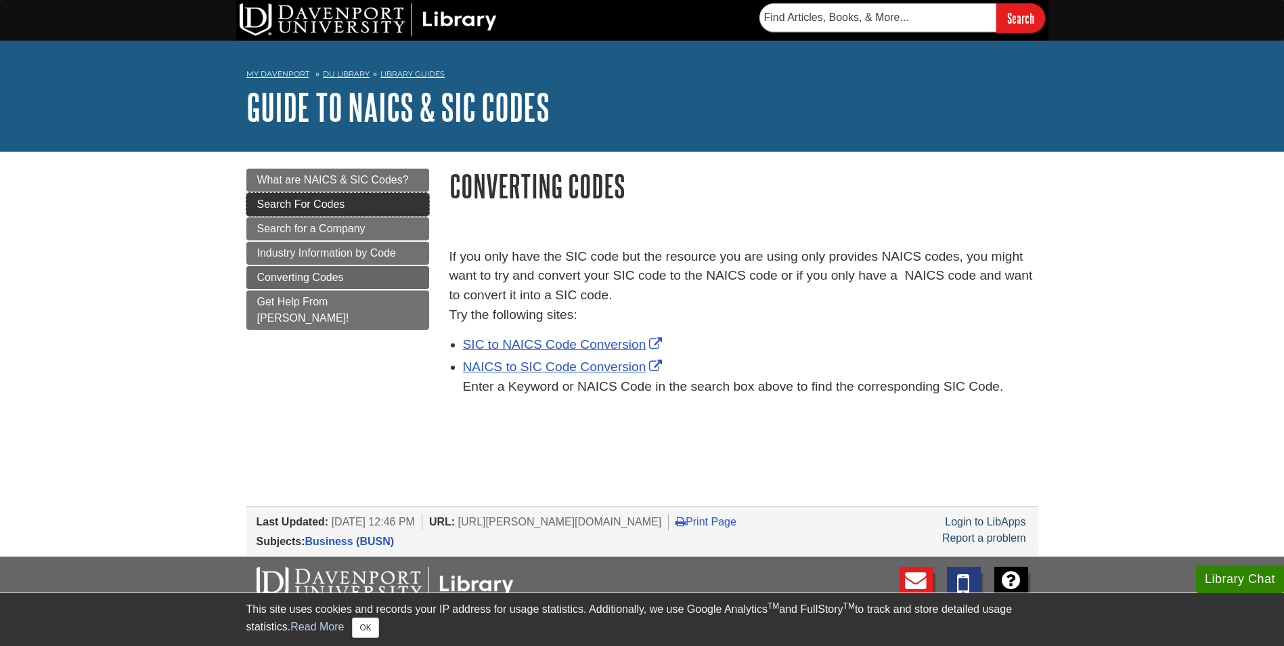 This screenshot has height=646, width=1284. Describe the element at coordinates (917, 590) in the screenshot. I see `a: E-mail` at that location.